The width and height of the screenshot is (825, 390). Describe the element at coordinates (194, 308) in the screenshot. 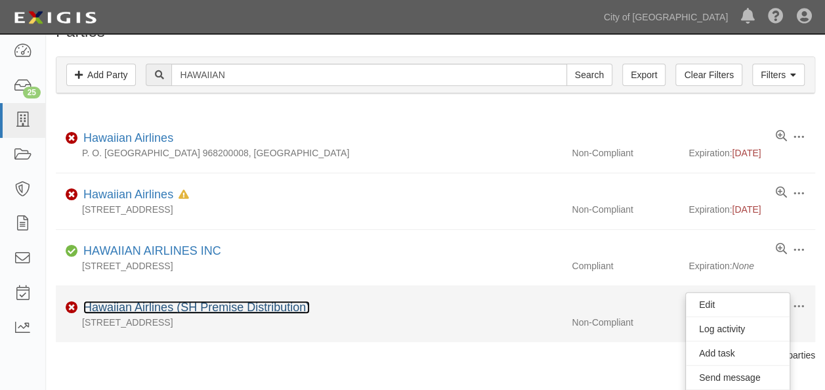

I see `div: Hawaiian Airlines (SH Premise Distribution)` at that location.